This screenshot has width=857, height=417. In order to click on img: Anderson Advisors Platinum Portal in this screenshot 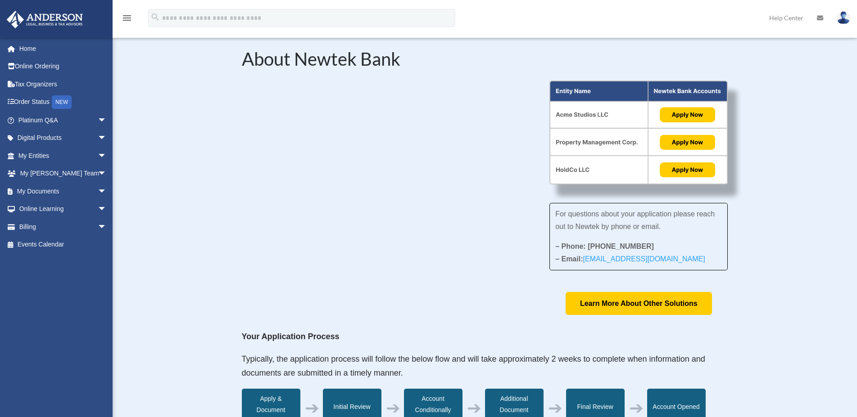, I will do `click(45, 19)`.